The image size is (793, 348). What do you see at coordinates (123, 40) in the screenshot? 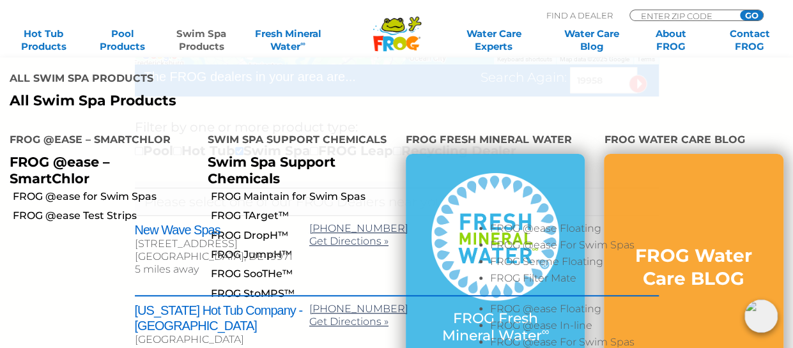
I see `a: PoolProducts` at bounding box center [123, 40].